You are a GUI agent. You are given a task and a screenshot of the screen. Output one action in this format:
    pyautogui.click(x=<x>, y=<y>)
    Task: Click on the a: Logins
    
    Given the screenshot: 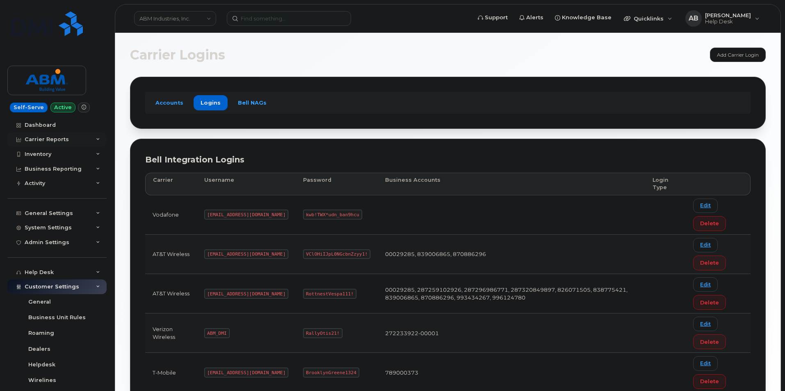 What is the action you would take?
    pyautogui.click(x=210, y=103)
    